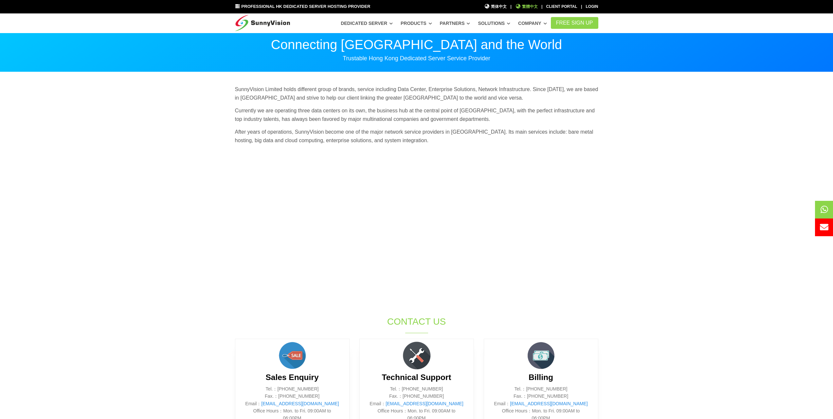  I want to click on span: 简体中文, so click(495, 7).